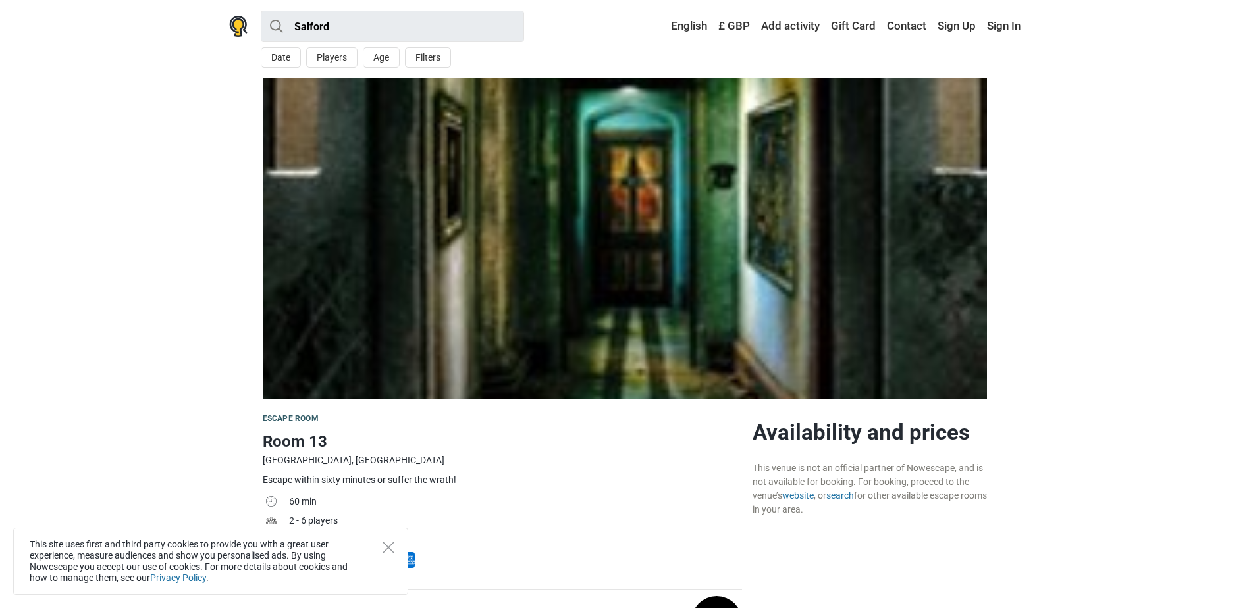 This screenshot has height=608, width=1249. Describe the element at coordinates (392, 26) in the screenshot. I see `input: try “London”` at that location.